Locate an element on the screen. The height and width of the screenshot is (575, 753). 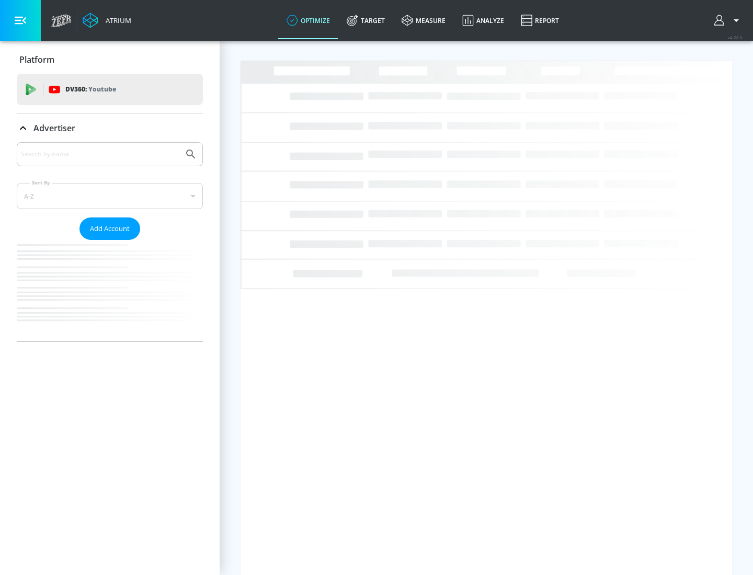
div: DV360: Youtube is located at coordinates (110, 89).